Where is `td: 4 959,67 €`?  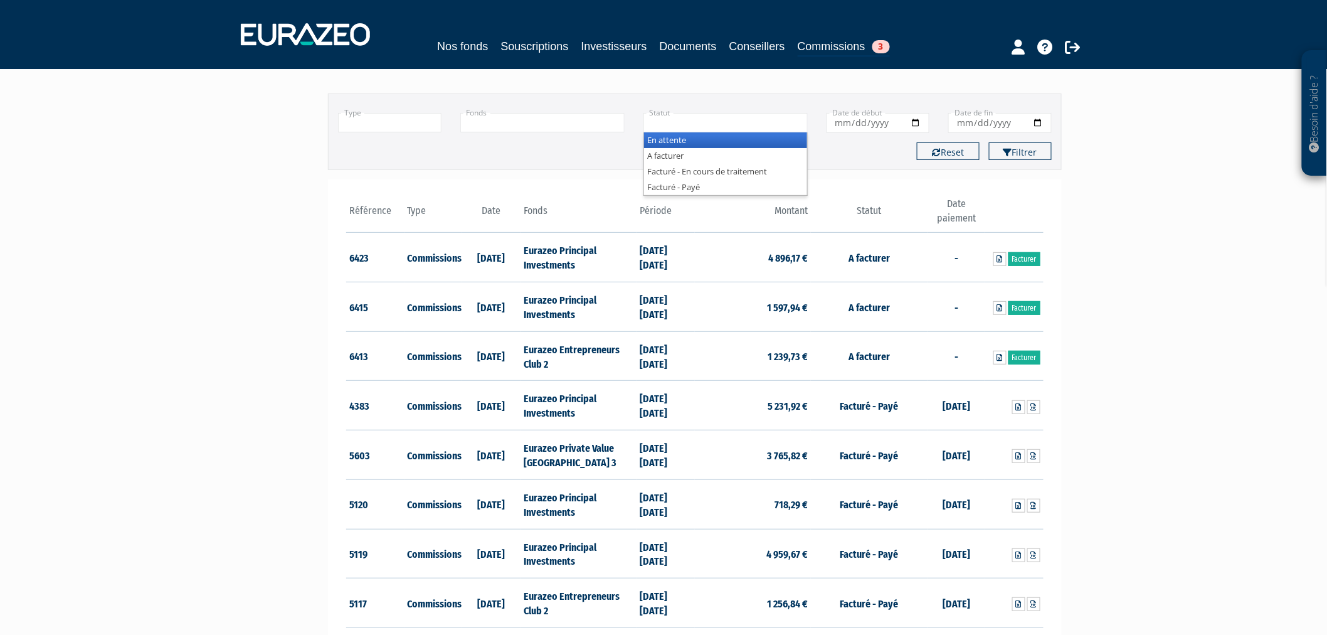
td: 4 959,67 € is located at coordinates (753, 553).